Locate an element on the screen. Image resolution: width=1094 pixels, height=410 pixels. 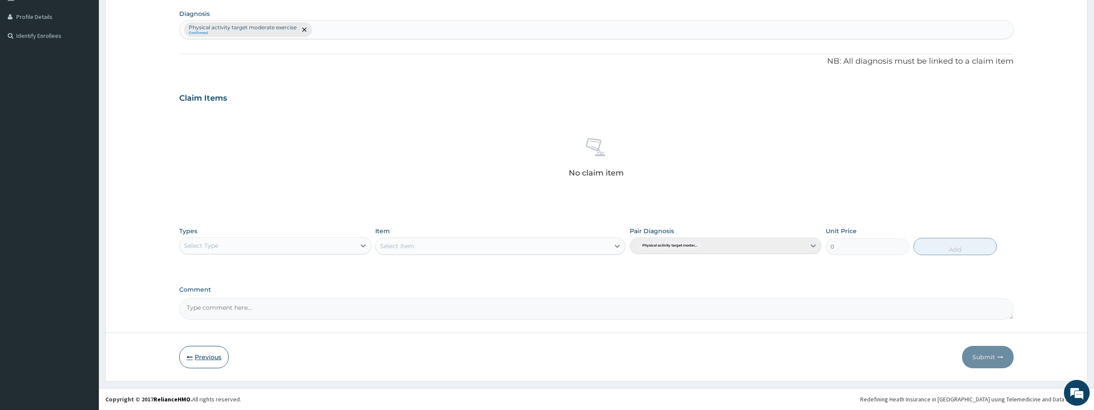
span: We're online! is located at coordinates (84, 152).